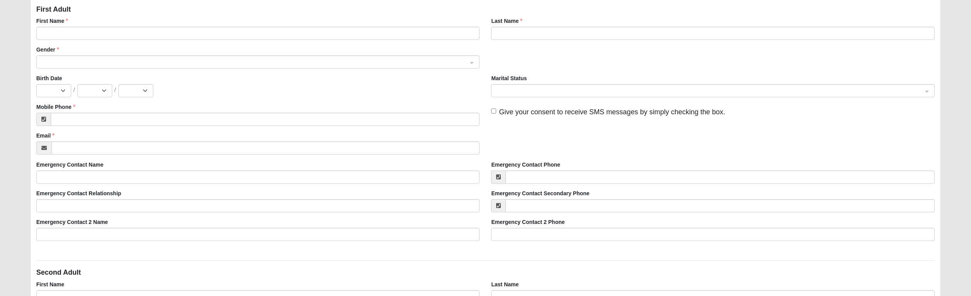 This screenshot has width=971, height=296. Describe the element at coordinates (485, 10) in the screenshot. I see `h4: First Adult` at that location.